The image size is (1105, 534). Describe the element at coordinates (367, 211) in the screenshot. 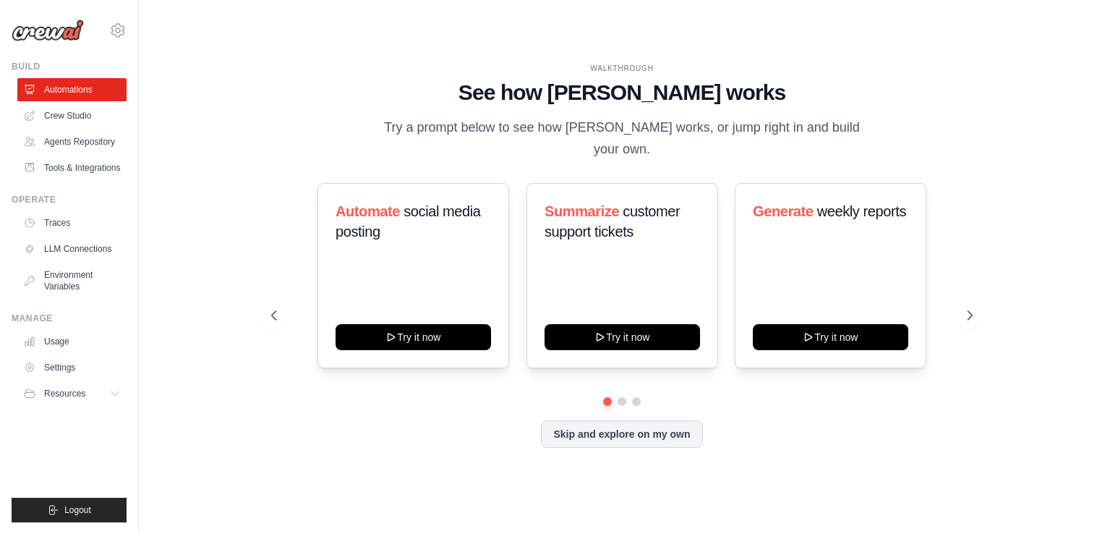

I see `span: Automate` at that location.